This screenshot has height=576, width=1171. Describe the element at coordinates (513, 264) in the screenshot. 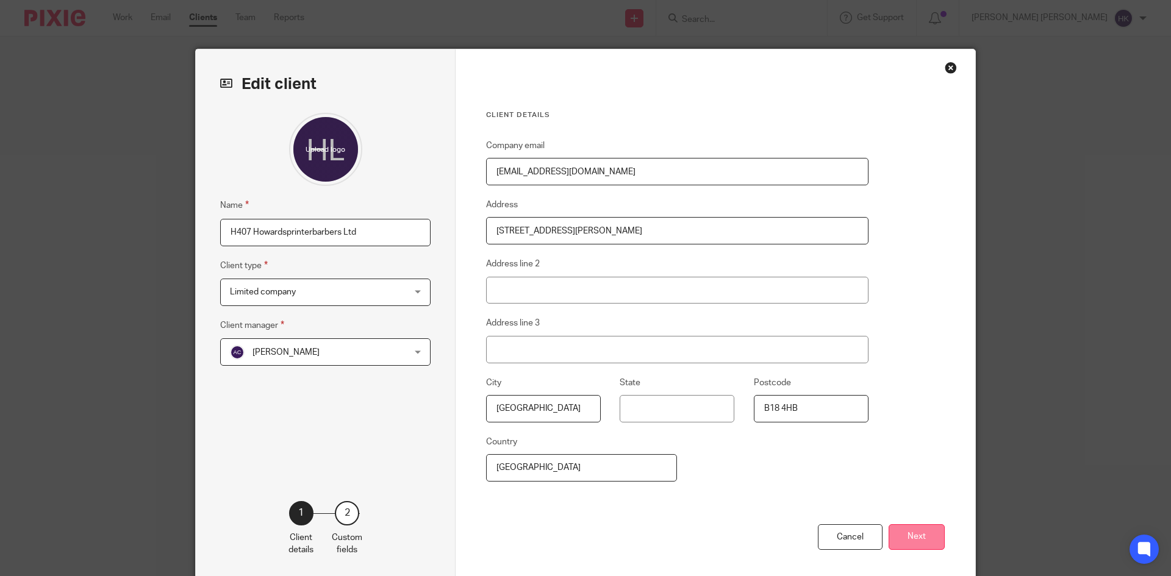

I see `label: Address line 2` at that location.